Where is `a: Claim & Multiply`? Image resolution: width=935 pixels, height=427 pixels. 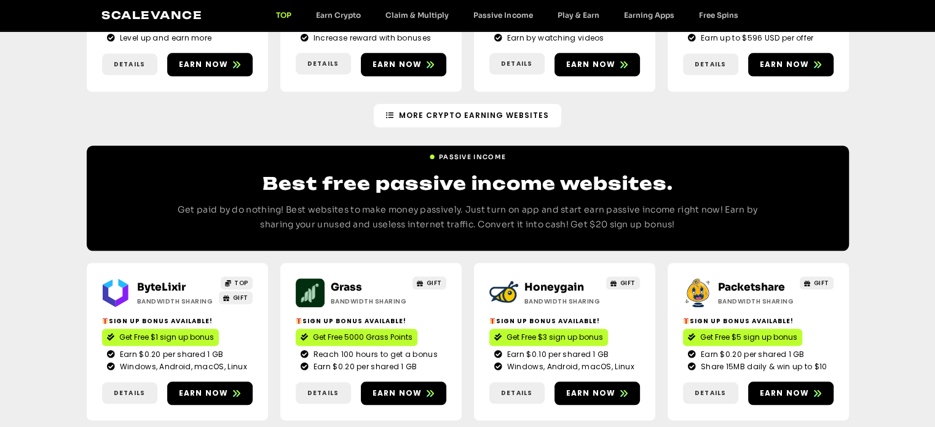 a: Claim & Multiply is located at coordinates (417, 15).